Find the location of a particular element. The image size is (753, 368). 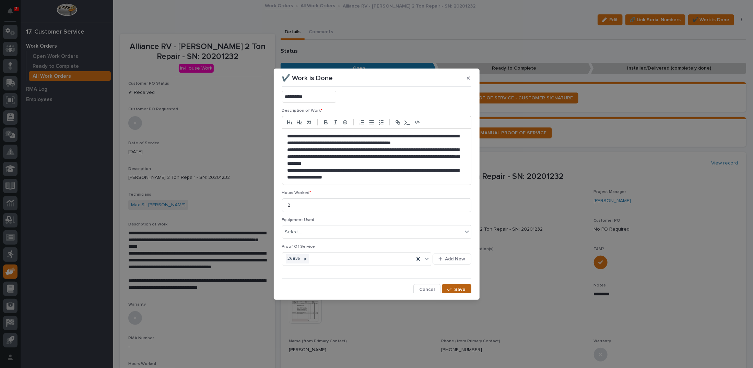

button: Add New is located at coordinates (452, 259).